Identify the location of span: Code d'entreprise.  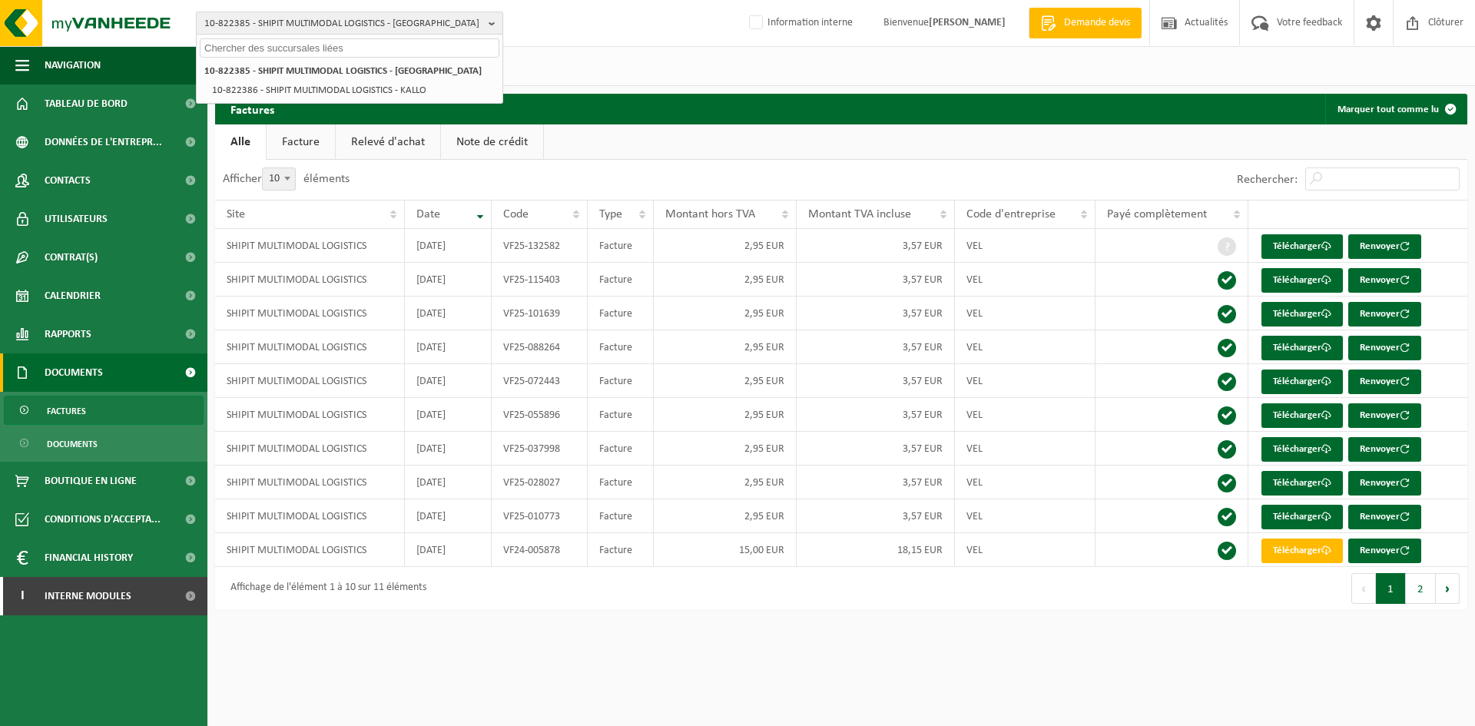
(1011, 214).